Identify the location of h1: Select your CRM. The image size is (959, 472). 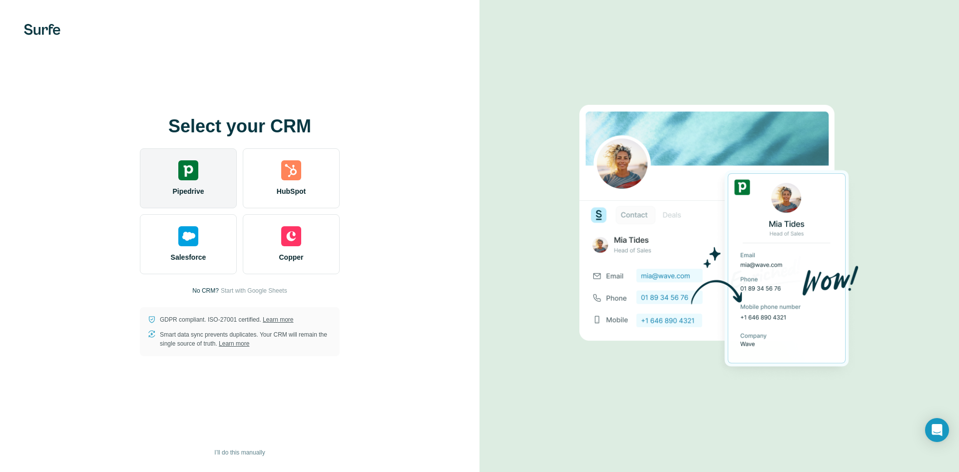
(240, 126).